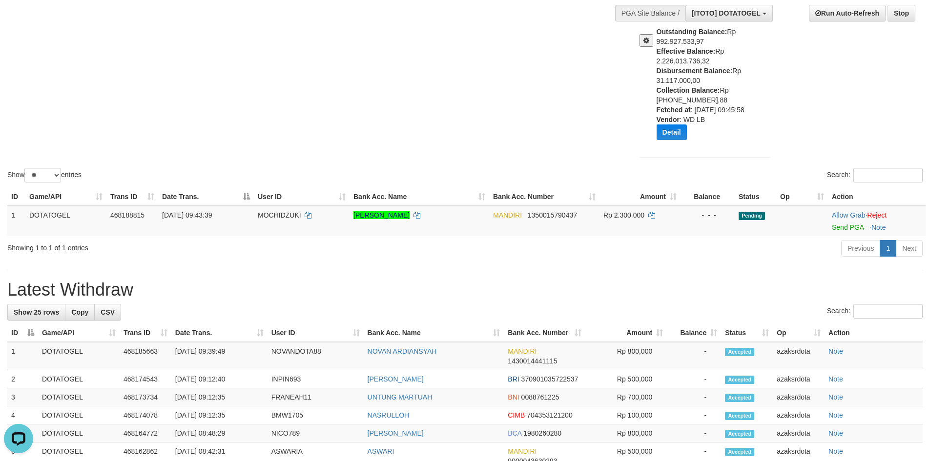 This screenshot has height=461, width=930. I want to click on a: Show 25 rows, so click(36, 312).